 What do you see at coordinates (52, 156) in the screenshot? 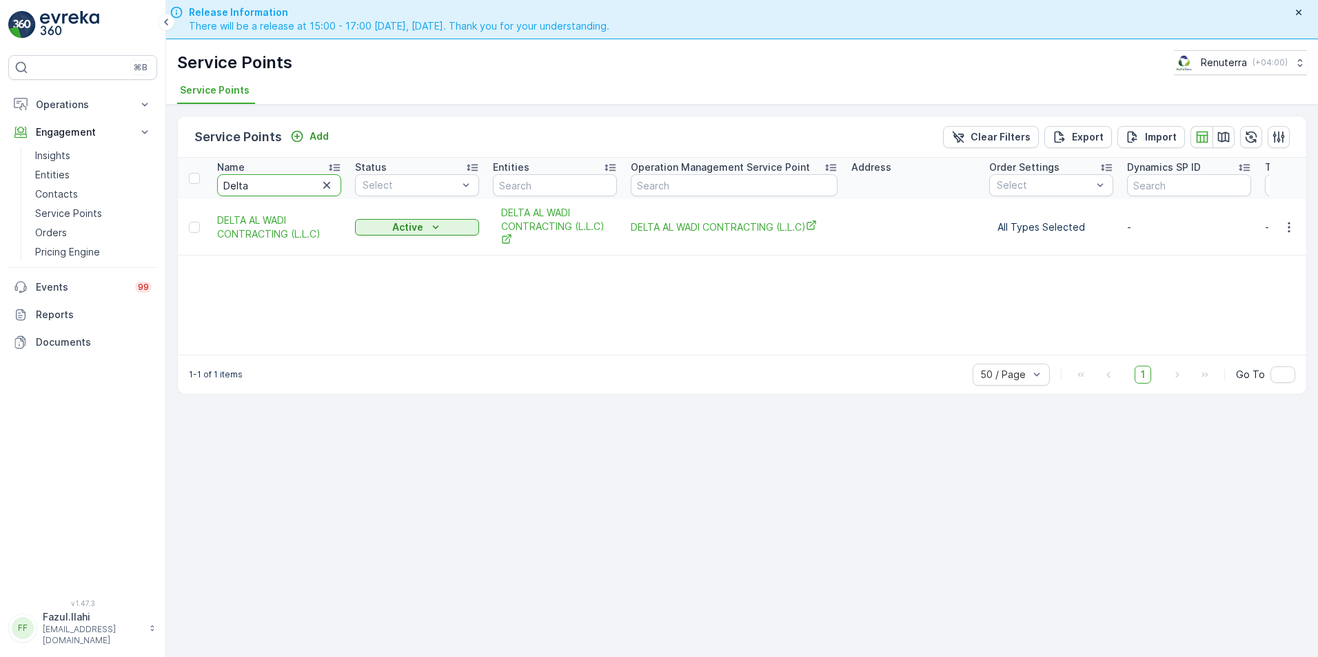
I see `p: Insights` at bounding box center [52, 156].